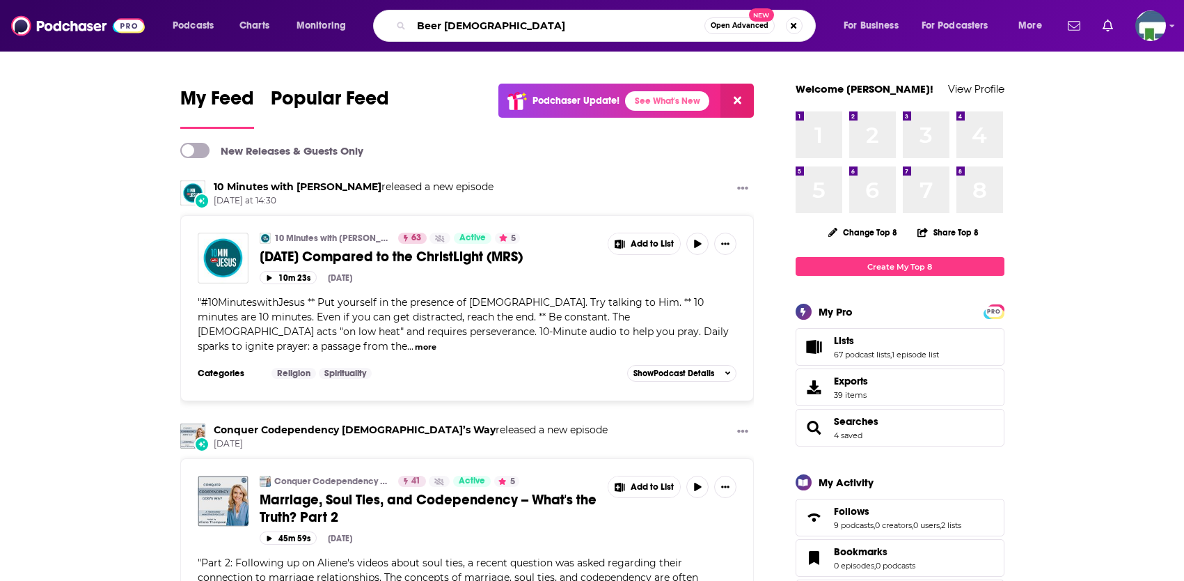 The image size is (1184, 581). What do you see at coordinates (411, 430) in the screenshot?
I see `h3: released a new episode` at bounding box center [411, 430].